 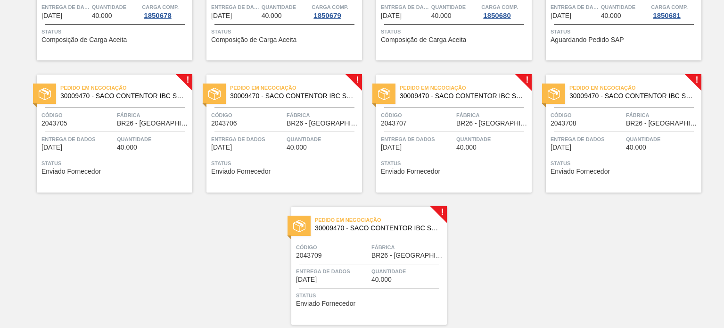 I want to click on span: 23/10/2025, so click(x=391, y=147).